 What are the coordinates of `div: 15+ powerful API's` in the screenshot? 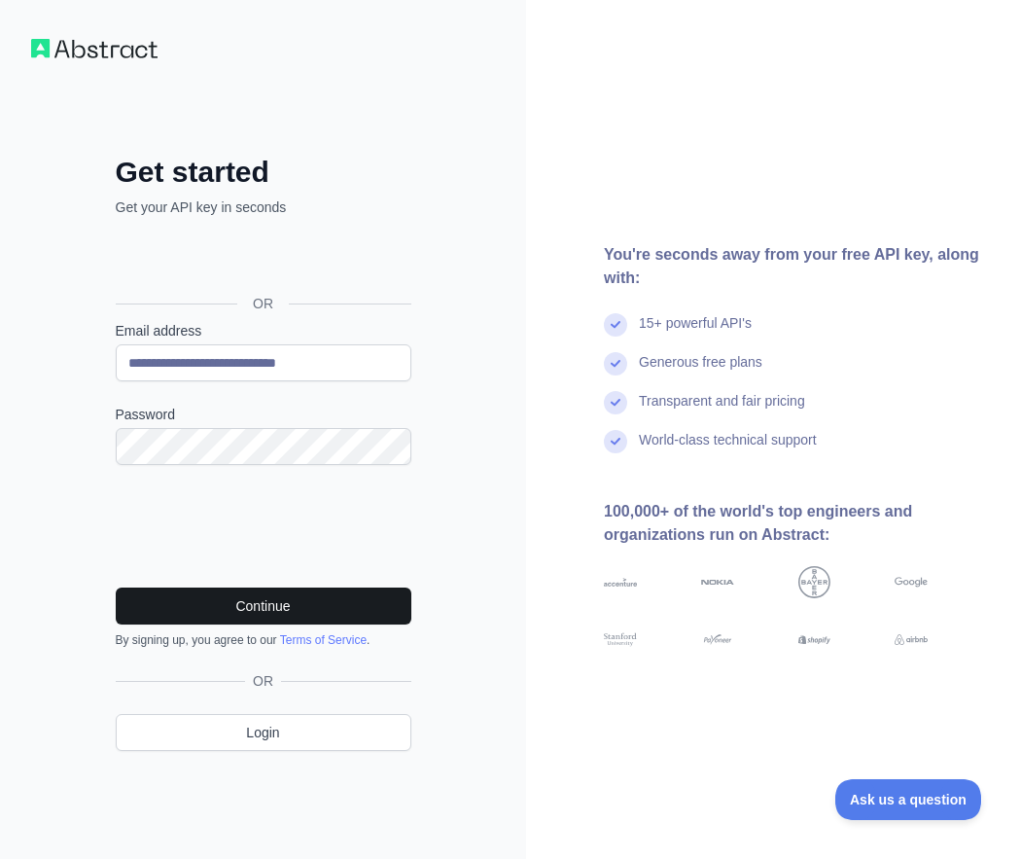 It's located at (695, 333).